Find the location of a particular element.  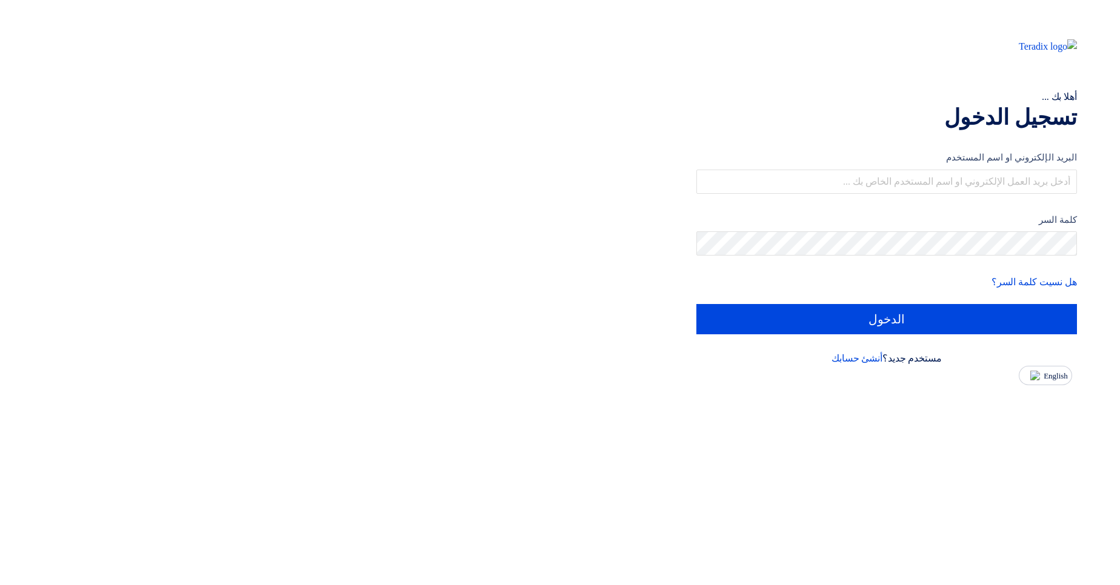

input: الدخول is located at coordinates (887, 319).